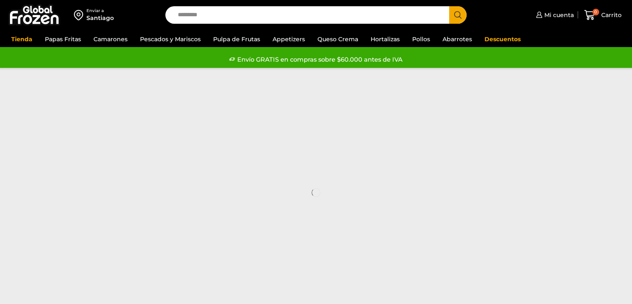 The height and width of the screenshot is (304, 632). Describe the element at coordinates (100, 18) in the screenshot. I see `div: Santiago` at that location.